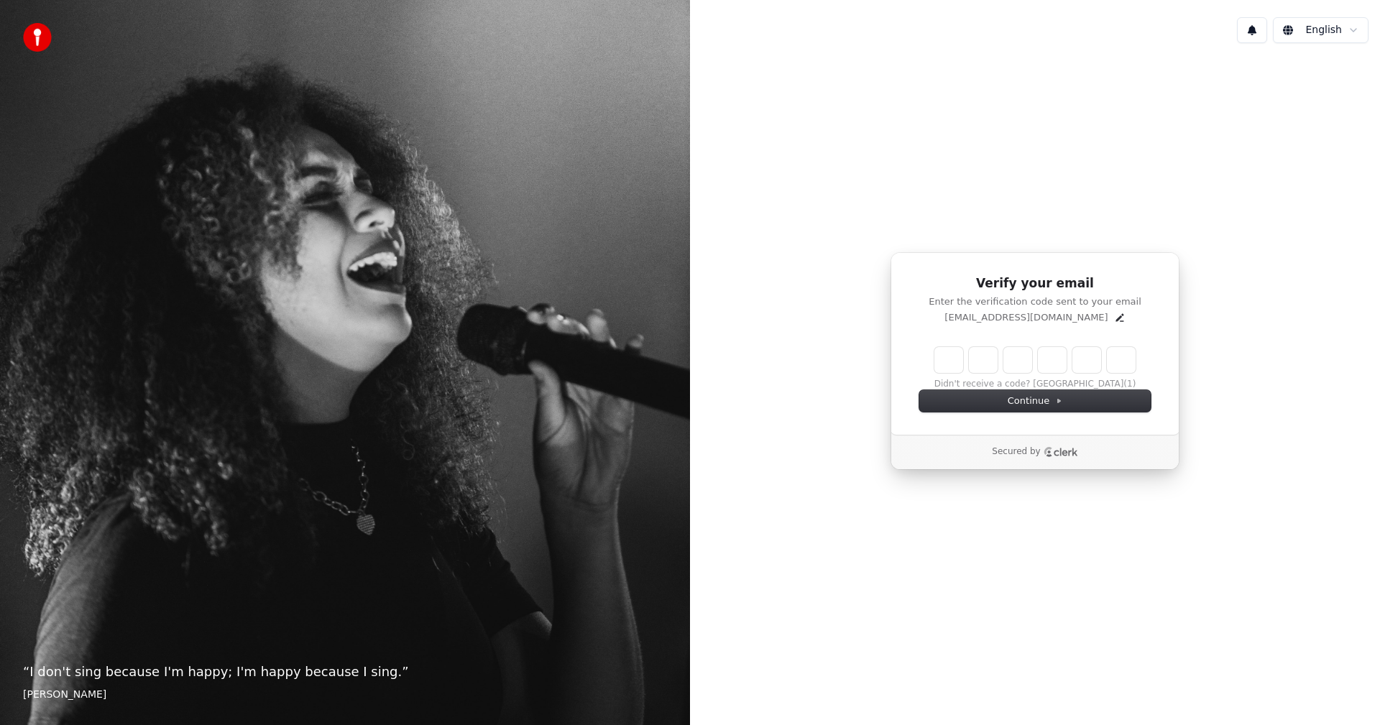 This screenshot has height=725, width=1380. I want to click on p: Enter the verification code sent to your email, so click(1035, 302).